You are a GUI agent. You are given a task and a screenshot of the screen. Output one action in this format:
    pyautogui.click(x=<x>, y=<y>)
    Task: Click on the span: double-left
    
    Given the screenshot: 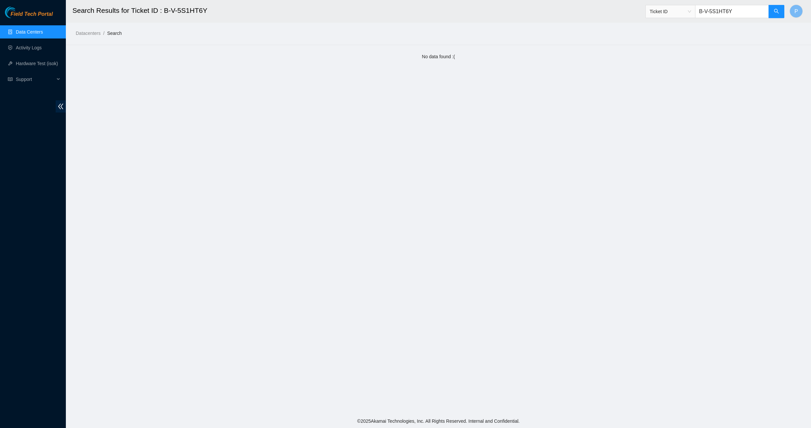 What is the action you would take?
    pyautogui.click(x=61, y=106)
    